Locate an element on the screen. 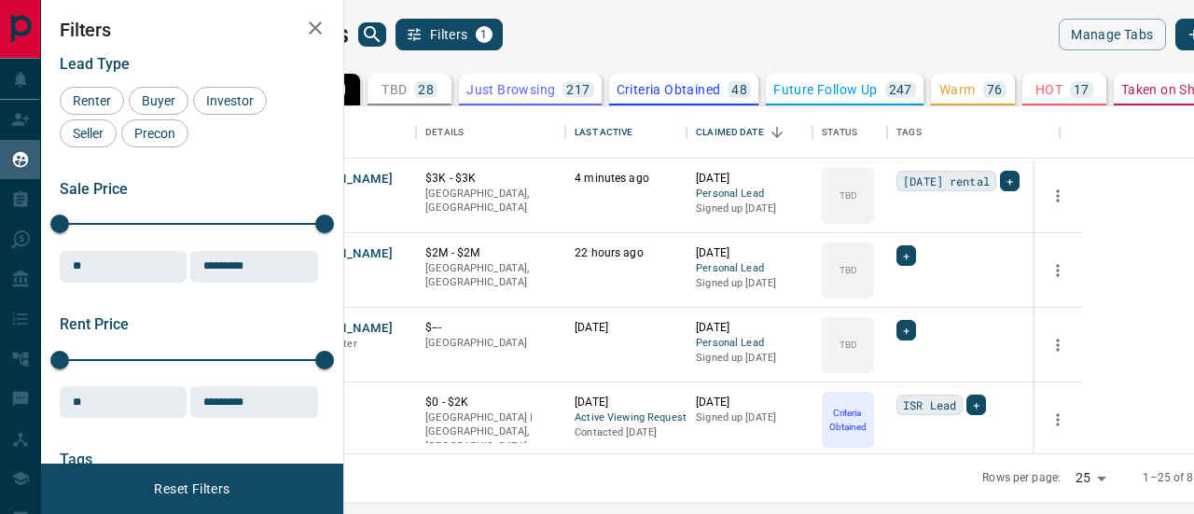 The height and width of the screenshot is (514, 1194). p: 17 is located at coordinates (1081, 90).